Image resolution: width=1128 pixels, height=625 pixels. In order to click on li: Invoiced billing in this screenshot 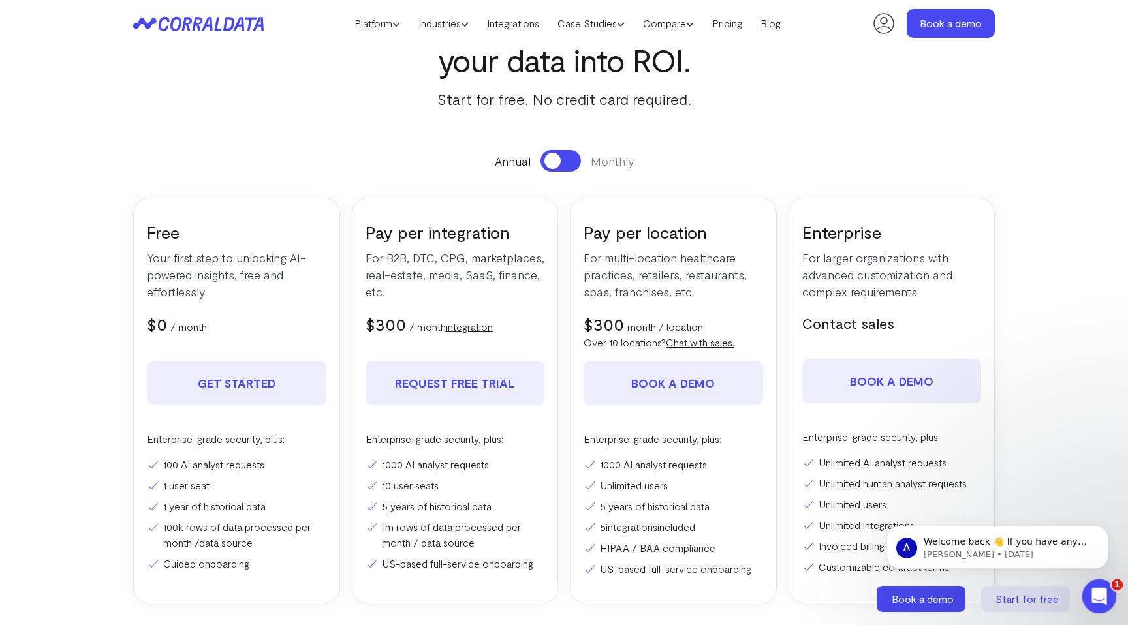, I will do `click(892, 546)`.